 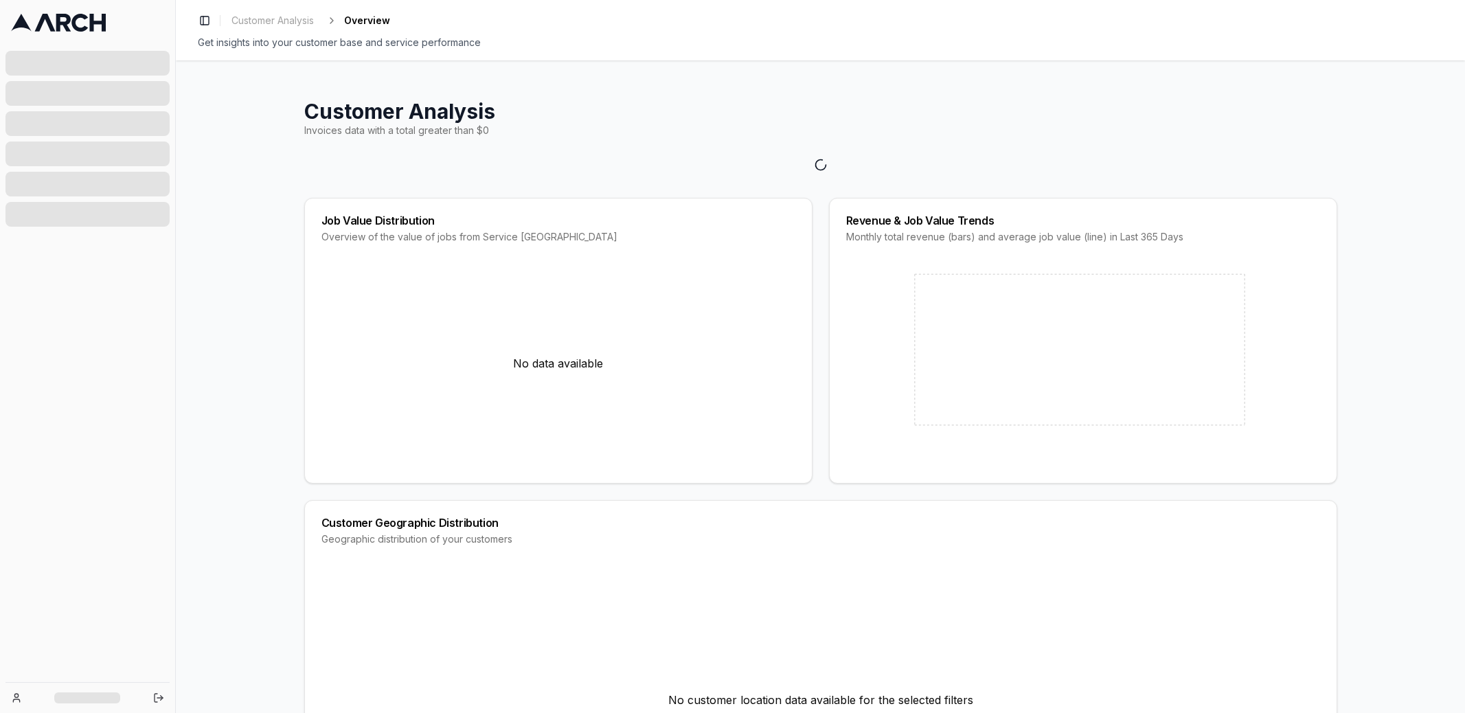 What do you see at coordinates (820, 43) in the screenshot?
I see `div: Get insights into your customer base and service performance` at bounding box center [820, 43].